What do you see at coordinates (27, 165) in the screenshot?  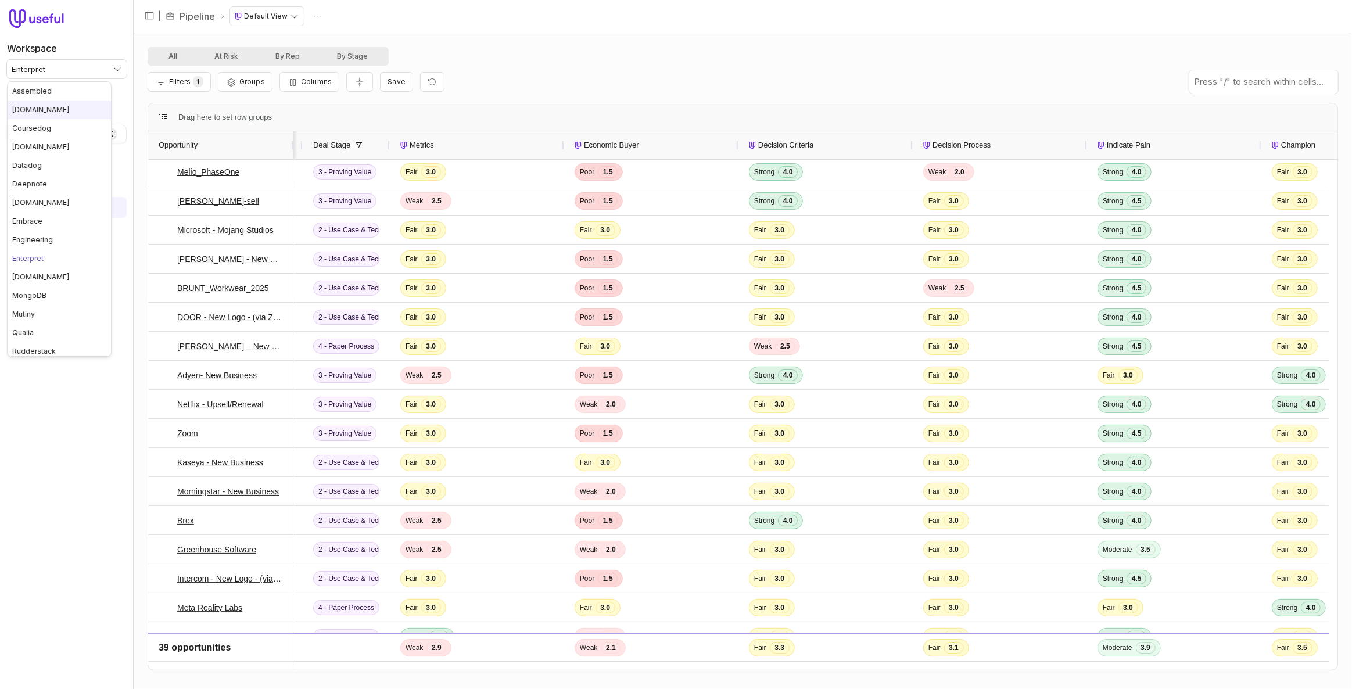 I see `span: Datadog` at bounding box center [27, 165].